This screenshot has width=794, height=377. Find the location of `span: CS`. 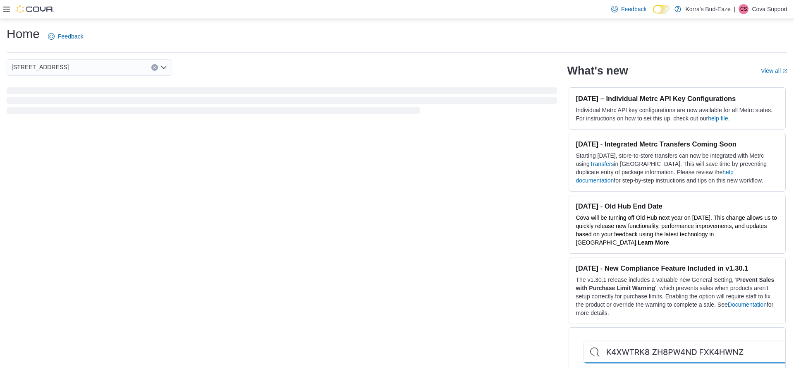

span: CS is located at coordinates (744, 9).